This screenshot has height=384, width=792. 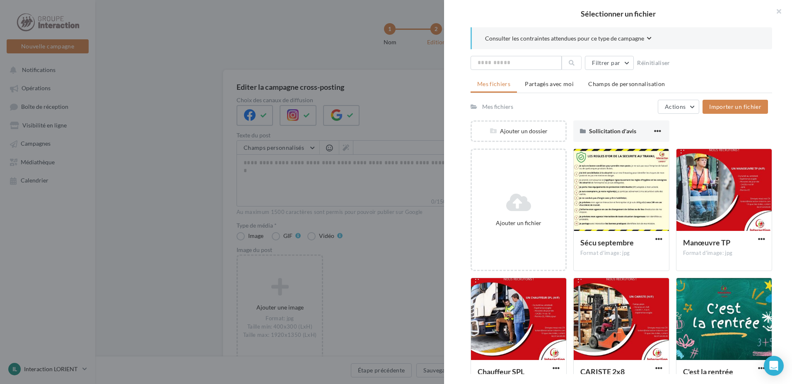 I want to click on span: Consulter les contraintes attendues pour ce type de campagne, so click(x=565, y=39).